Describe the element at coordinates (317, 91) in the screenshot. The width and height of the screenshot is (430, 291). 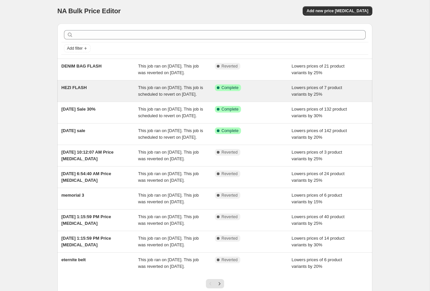
I see `span: Lowers prices of 7 product variants by 25%` at that location.